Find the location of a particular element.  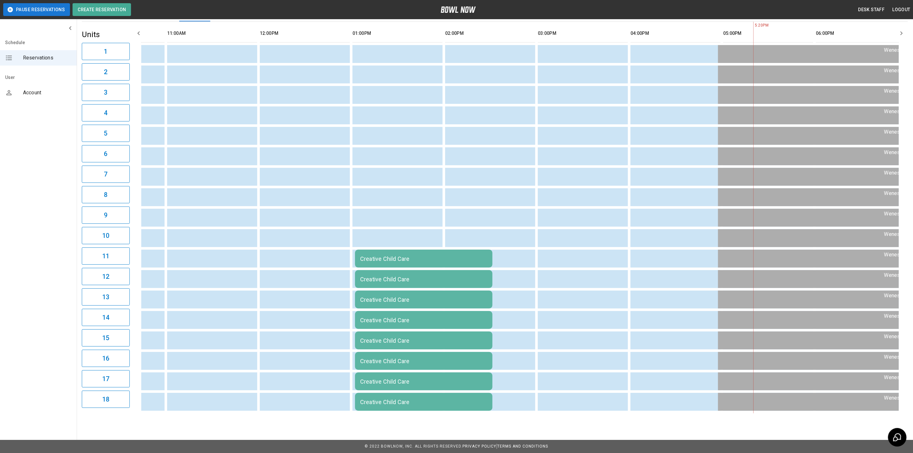

button: 4 is located at coordinates (106, 113).